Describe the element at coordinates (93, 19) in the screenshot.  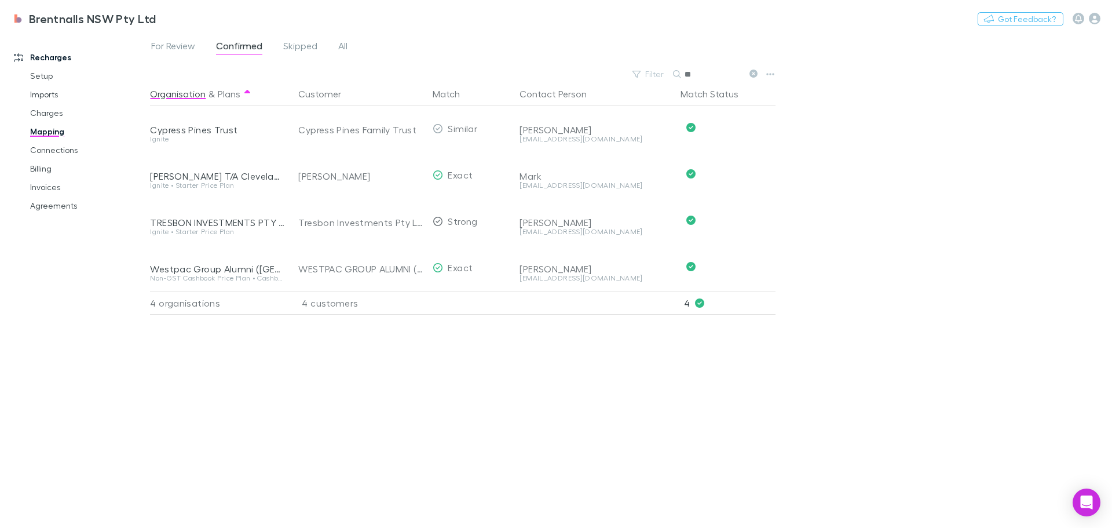
I see `h3: Brentnalls NSW Pty Ltd` at that location.